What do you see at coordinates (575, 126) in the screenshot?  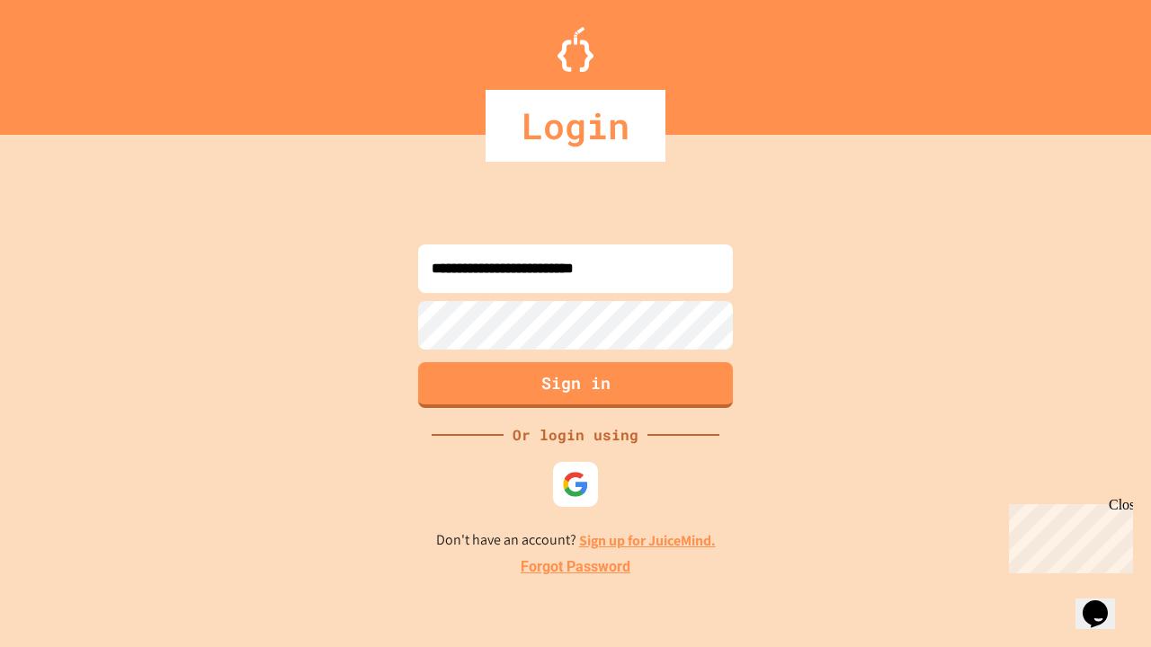 I see `div: Login` at bounding box center [575, 126].